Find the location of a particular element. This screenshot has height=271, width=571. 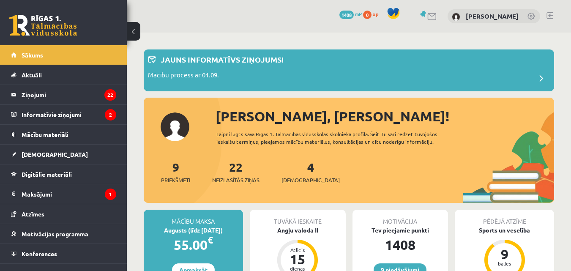

span: Konferences is located at coordinates (39, 253).